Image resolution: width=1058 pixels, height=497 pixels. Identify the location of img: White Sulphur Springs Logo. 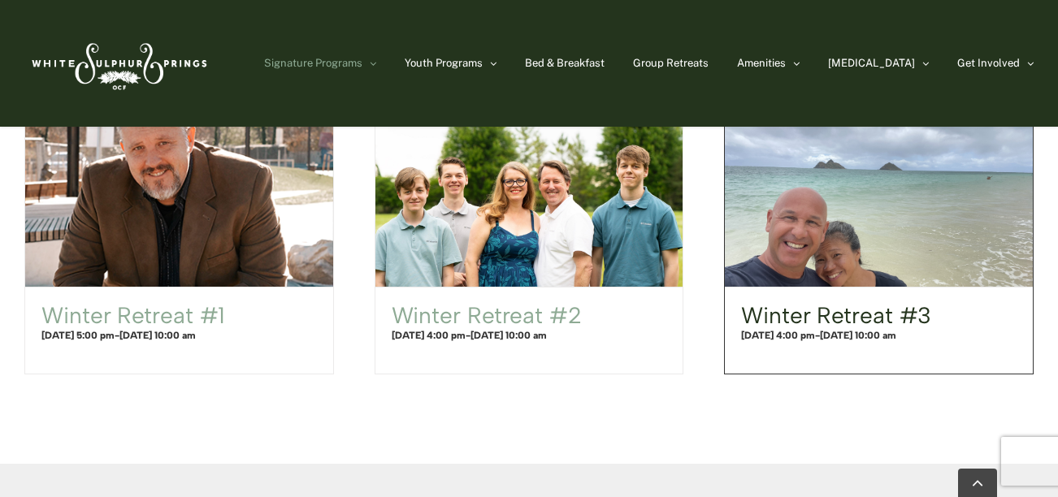
(118, 63).